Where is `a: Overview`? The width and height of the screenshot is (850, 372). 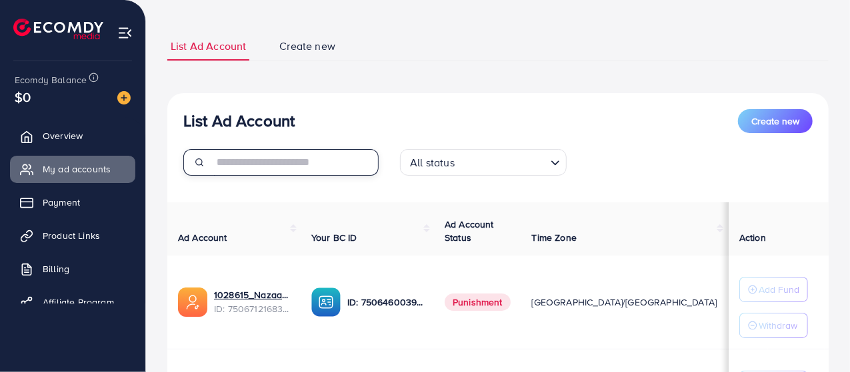 a: Overview is located at coordinates (73, 136).